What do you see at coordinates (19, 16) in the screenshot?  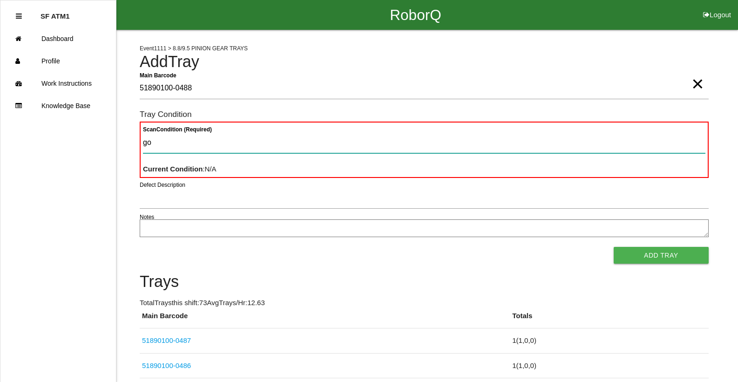 I see `div: Close` at bounding box center [19, 16].